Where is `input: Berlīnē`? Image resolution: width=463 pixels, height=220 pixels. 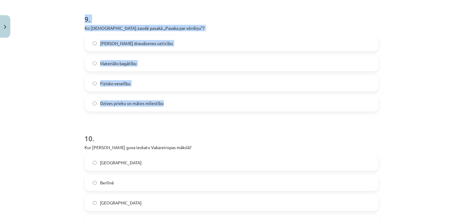
input: Berlīnē is located at coordinates (95, 183).